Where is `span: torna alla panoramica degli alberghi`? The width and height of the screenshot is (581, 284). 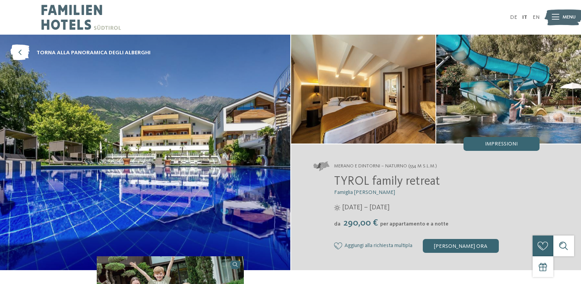 span: torna alla panoramica degli alberghi is located at coordinates (93, 53).